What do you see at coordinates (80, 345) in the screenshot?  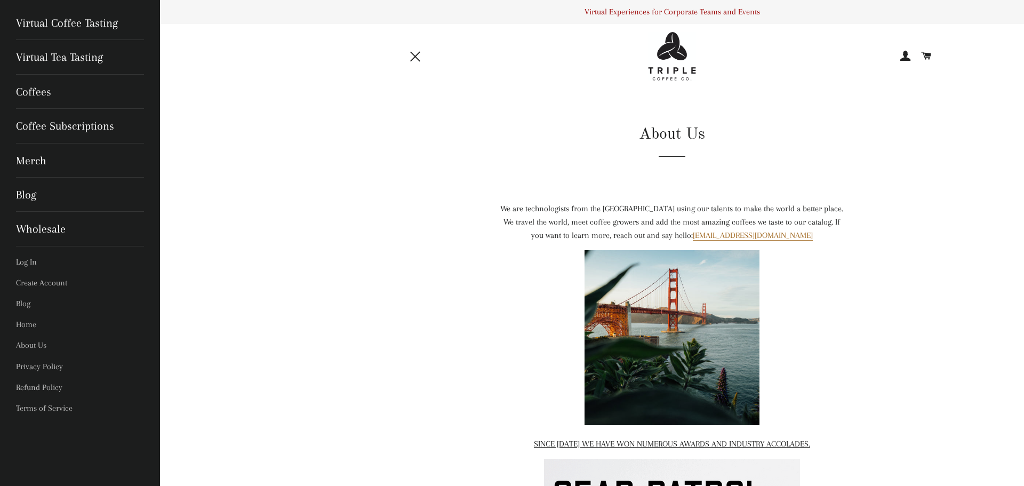 I see `a: About Us` at bounding box center [80, 345].